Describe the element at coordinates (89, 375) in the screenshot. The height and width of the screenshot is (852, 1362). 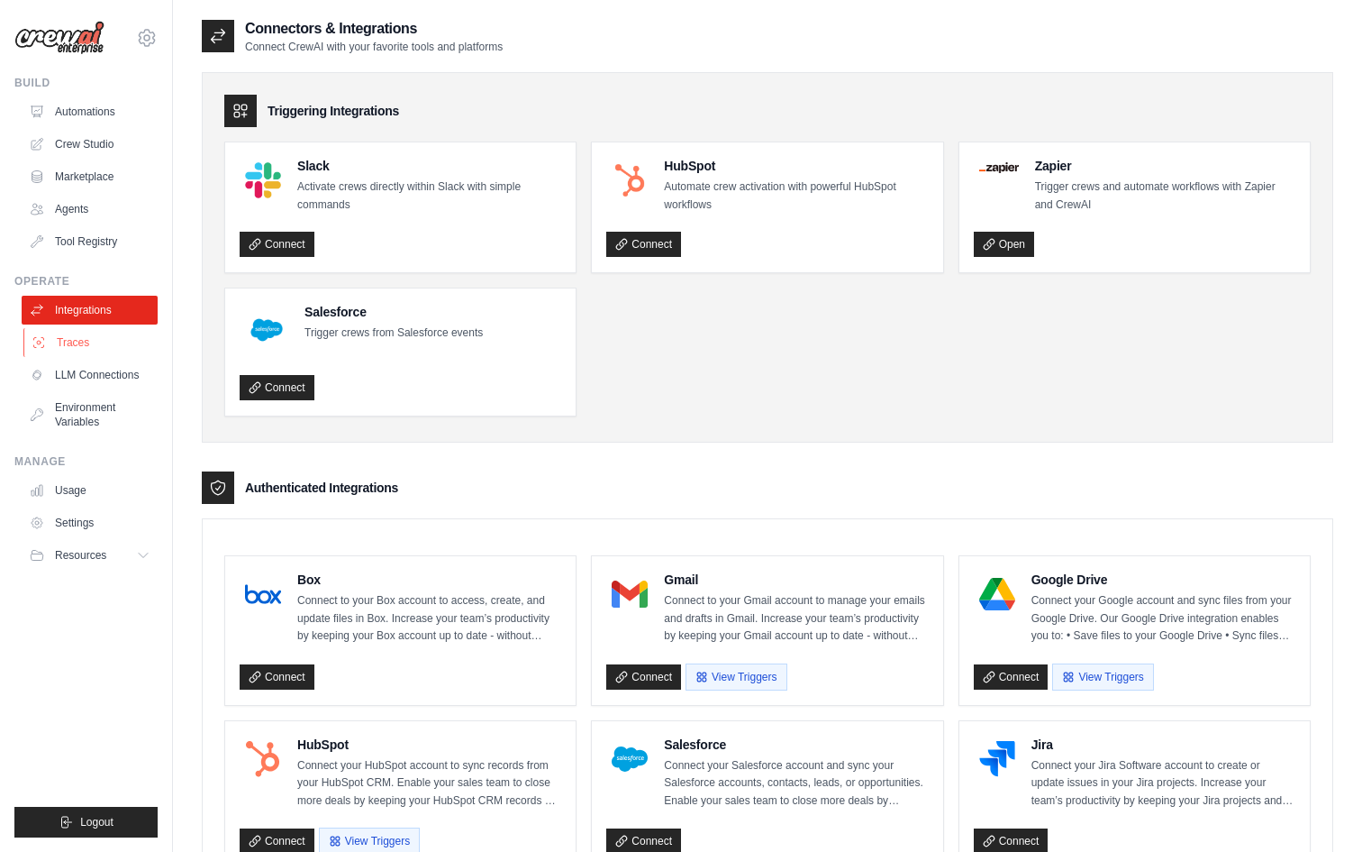
I see `a: LLM Connections` at that location.